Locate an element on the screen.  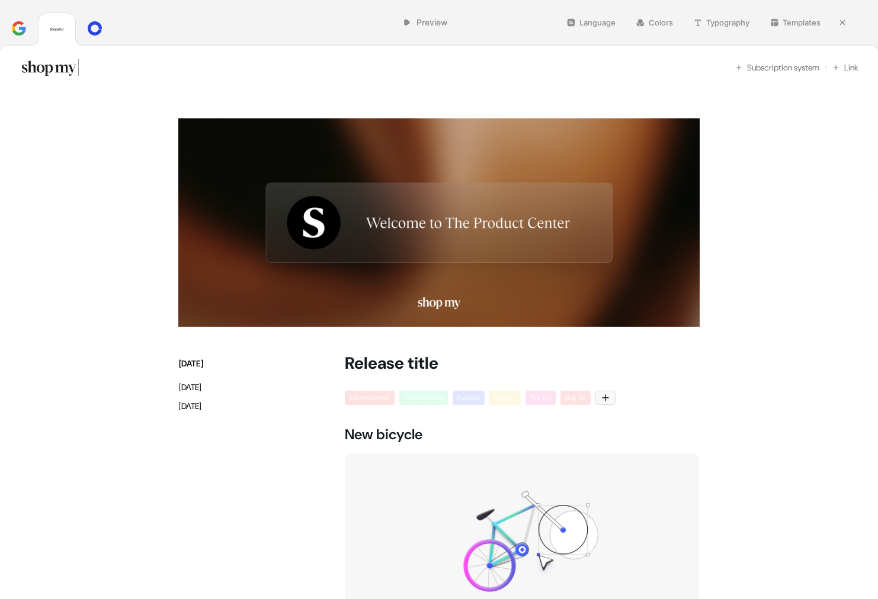
div: Pro tip is located at coordinates (540, 398).